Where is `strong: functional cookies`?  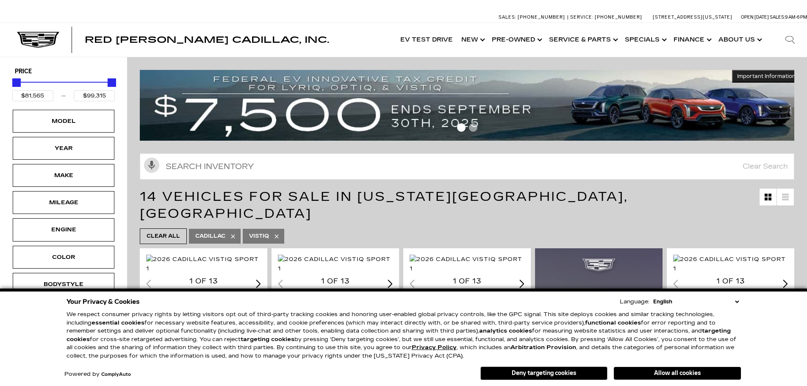 strong: functional cookies is located at coordinates (613, 323).